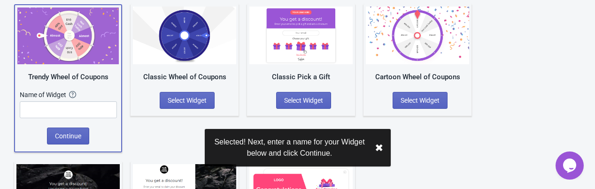 The height and width of the screenshot is (189, 595). I want to click on button: Continue, so click(68, 136).